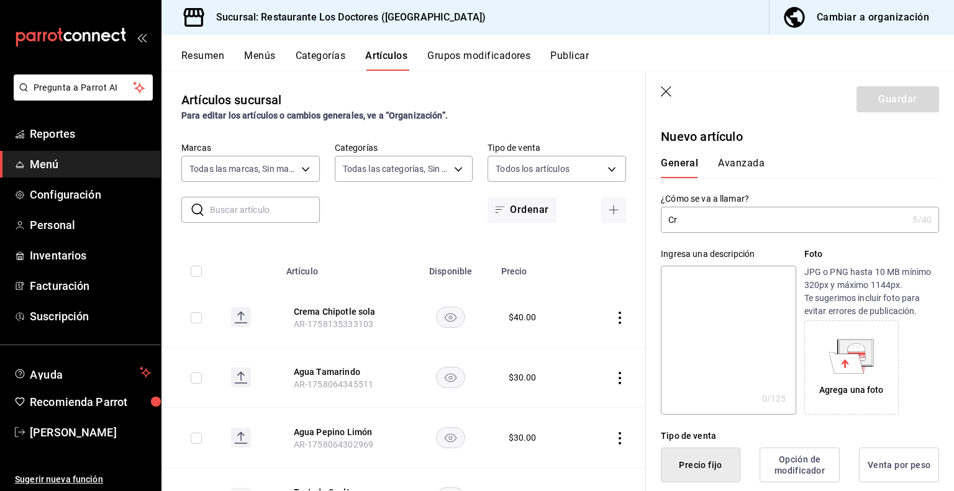 The width and height of the screenshot is (954, 491). I want to click on button: Resumen, so click(203, 60).